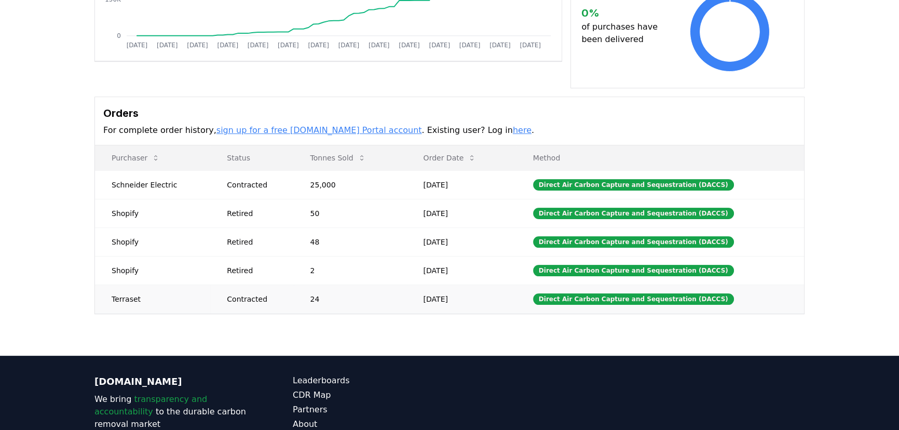 The image size is (899, 430). What do you see at coordinates (153, 298) in the screenshot?
I see `td: Terraset` at bounding box center [153, 298].